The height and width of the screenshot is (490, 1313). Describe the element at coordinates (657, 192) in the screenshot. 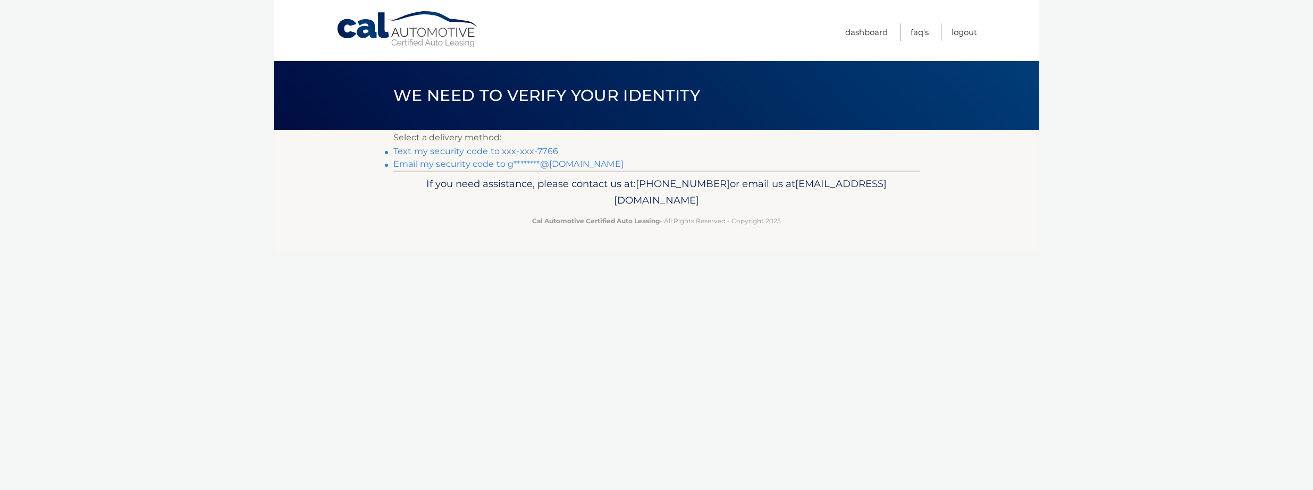

I see `p: If you need assistance, please contact us at: or email us at` at that location.